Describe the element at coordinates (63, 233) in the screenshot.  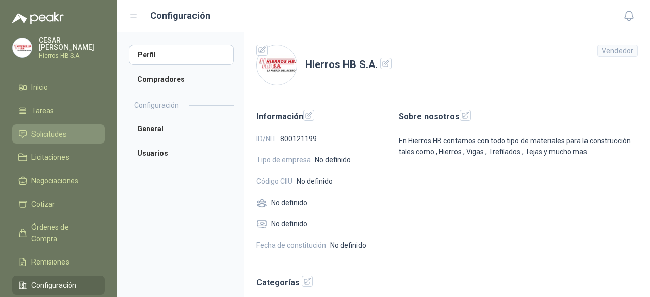
I see `span: Órdenes de Compra` at that location.